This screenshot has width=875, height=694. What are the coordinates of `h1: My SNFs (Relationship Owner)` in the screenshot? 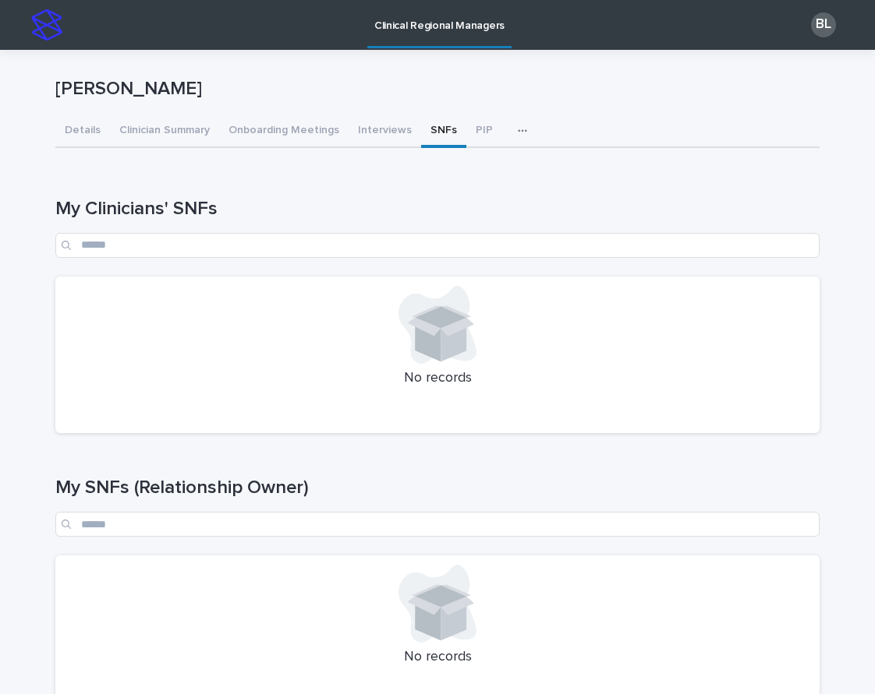 It's located at (437, 488).